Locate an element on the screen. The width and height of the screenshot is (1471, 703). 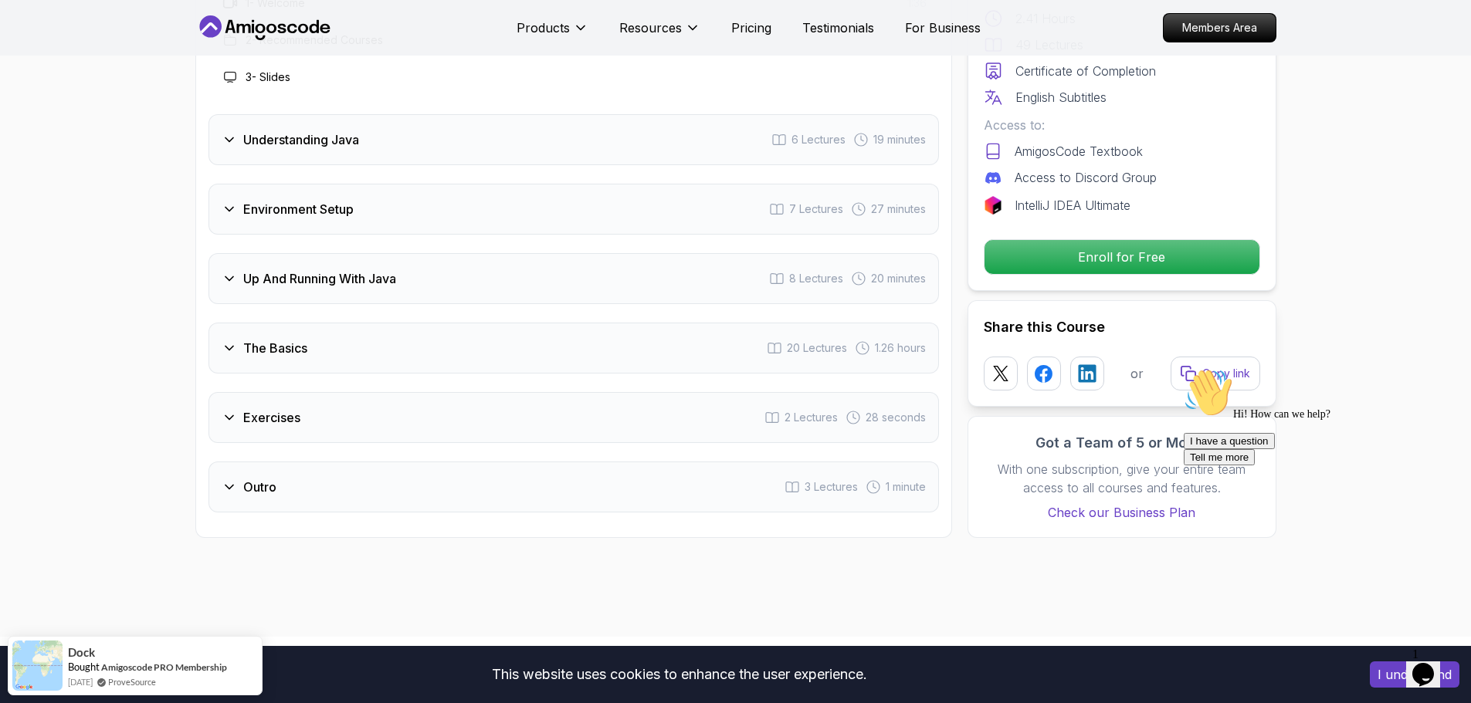
span: 6 Lectures is located at coordinates (819, 140).